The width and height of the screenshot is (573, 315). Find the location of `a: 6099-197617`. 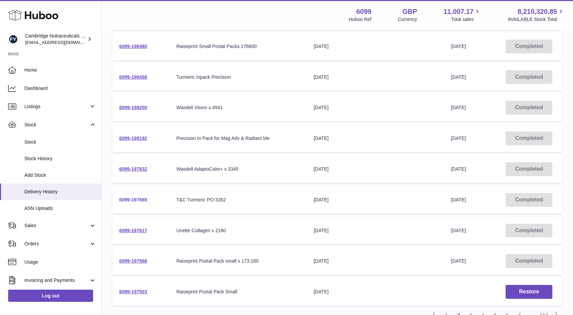

a: 6099-197617 is located at coordinates (133, 231).